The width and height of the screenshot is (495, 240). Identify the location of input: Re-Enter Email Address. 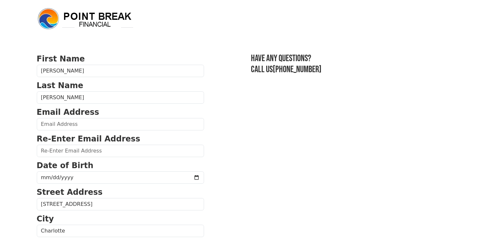
(120, 151).